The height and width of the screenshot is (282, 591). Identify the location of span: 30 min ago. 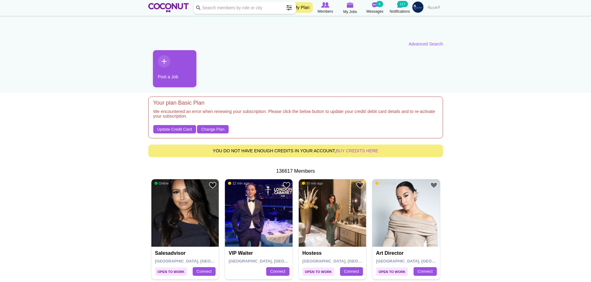
(312, 184).